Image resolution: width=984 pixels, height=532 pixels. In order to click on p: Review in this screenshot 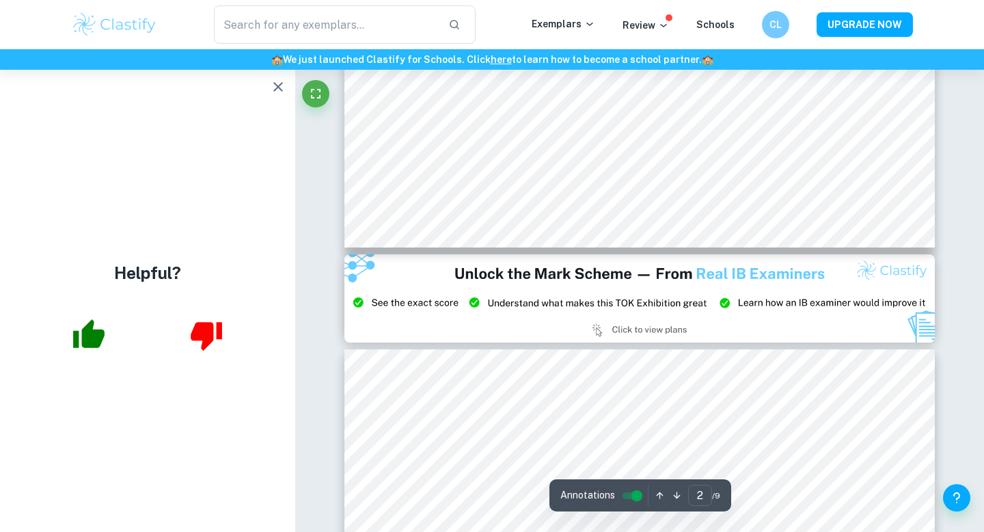, I will do `click(646, 25)`.